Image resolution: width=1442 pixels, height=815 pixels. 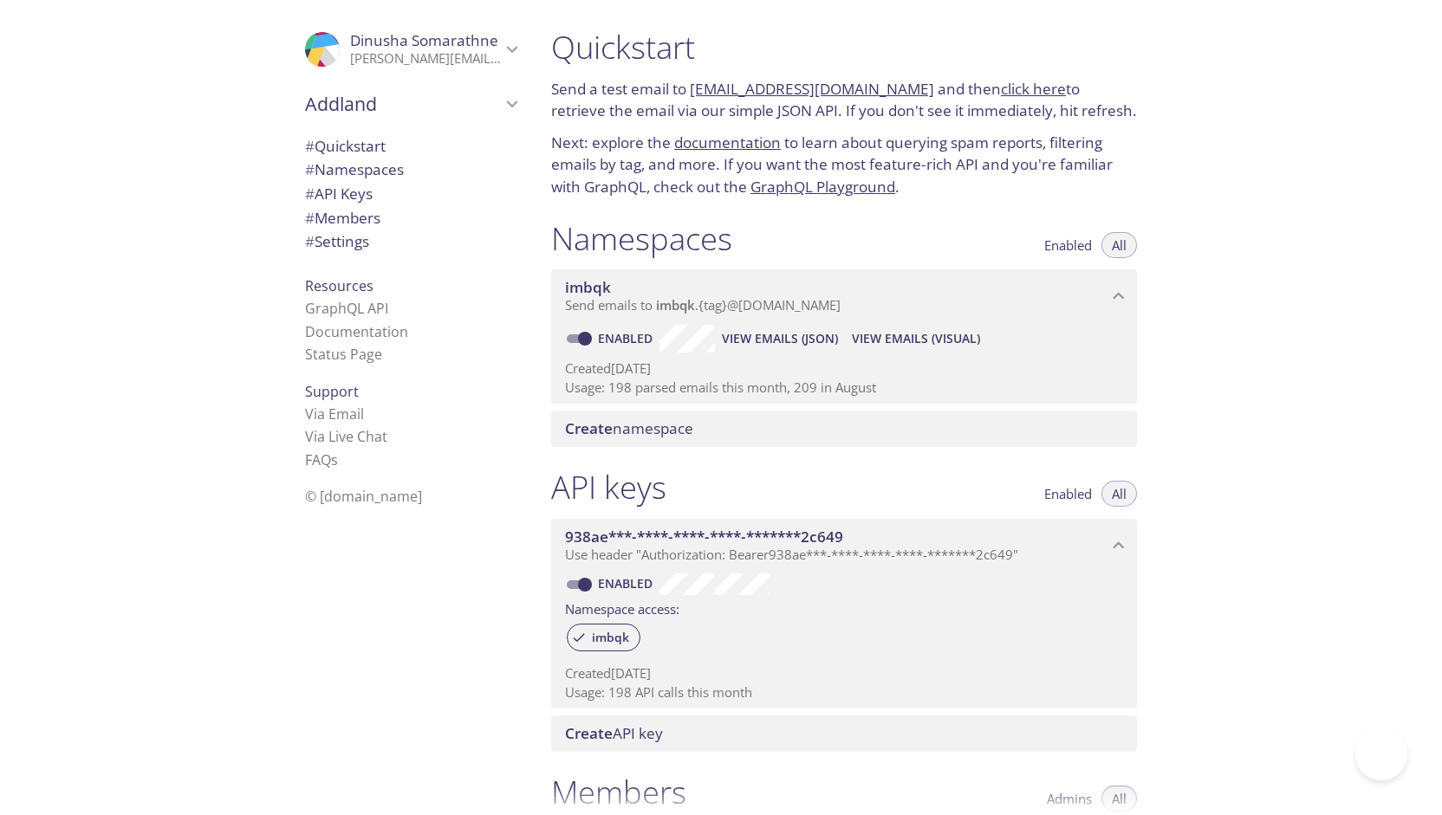 I want to click on span: View Emails (JSON), so click(x=780, y=339).